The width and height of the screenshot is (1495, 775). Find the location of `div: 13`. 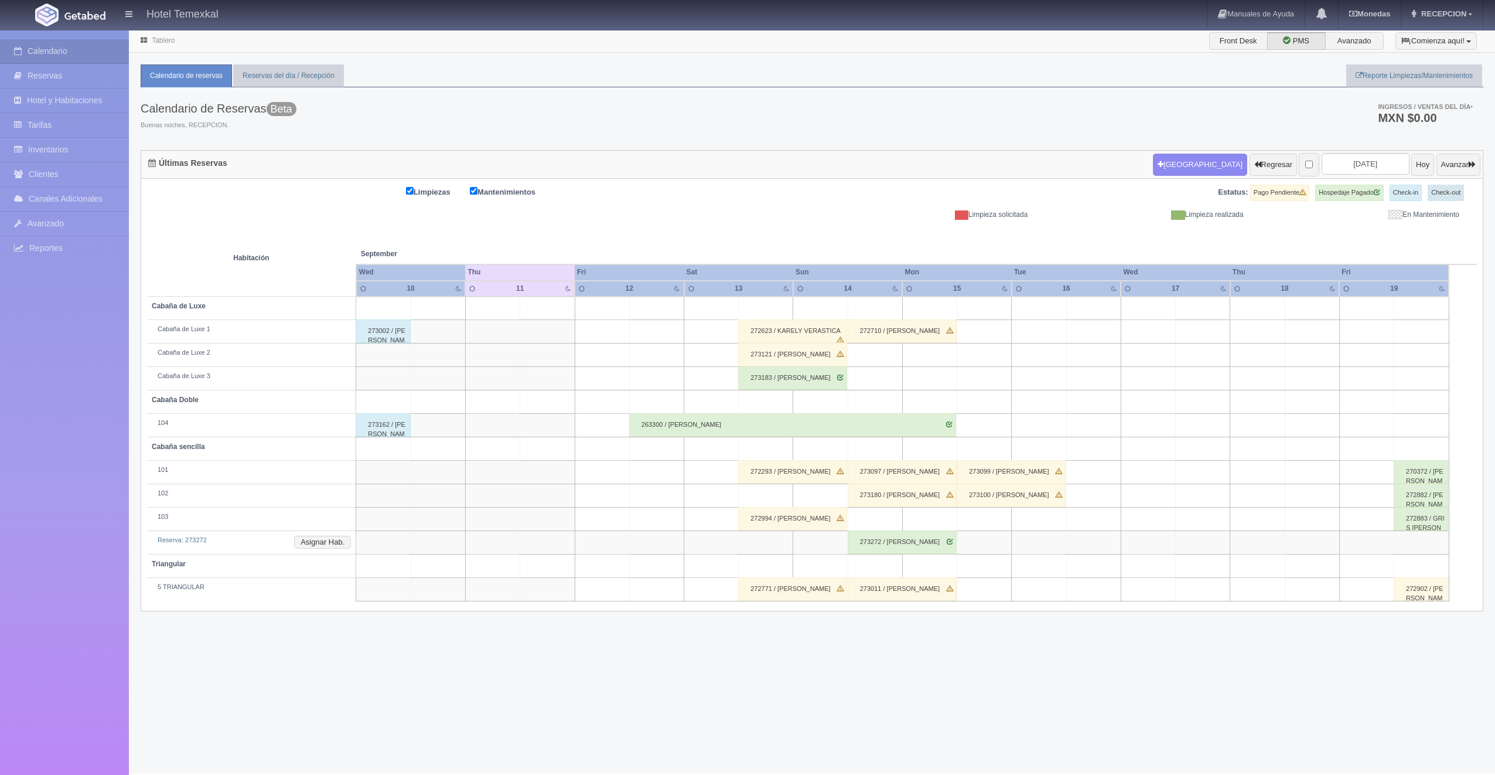

div: 13 is located at coordinates (738, 288).